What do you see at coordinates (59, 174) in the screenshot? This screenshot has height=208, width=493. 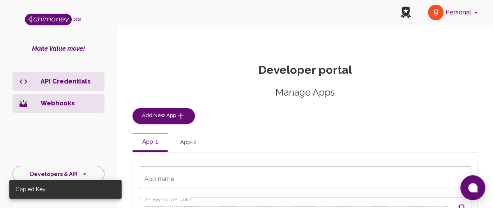 I see `button: Developers & API` at bounding box center [59, 174].